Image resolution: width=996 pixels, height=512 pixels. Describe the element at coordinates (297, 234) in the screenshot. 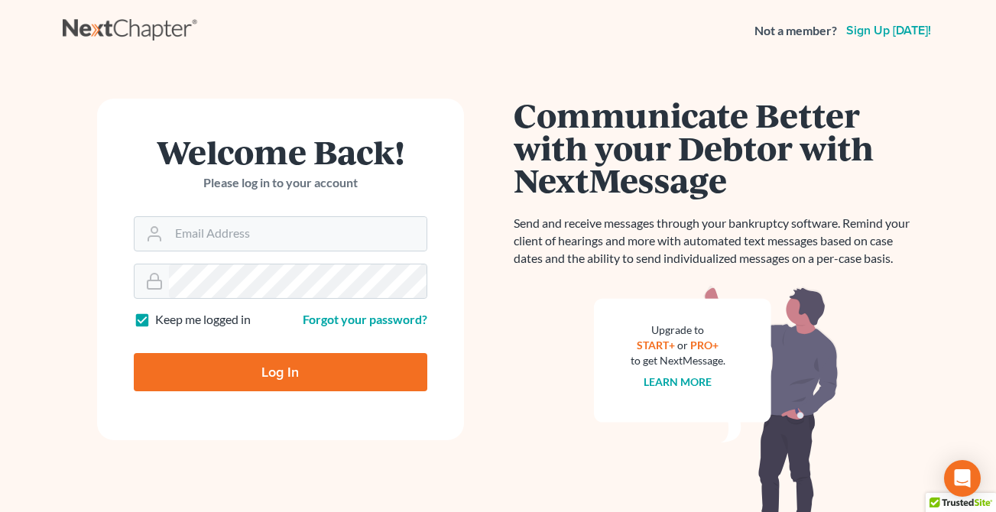

I see `input: Email Address` at that location.